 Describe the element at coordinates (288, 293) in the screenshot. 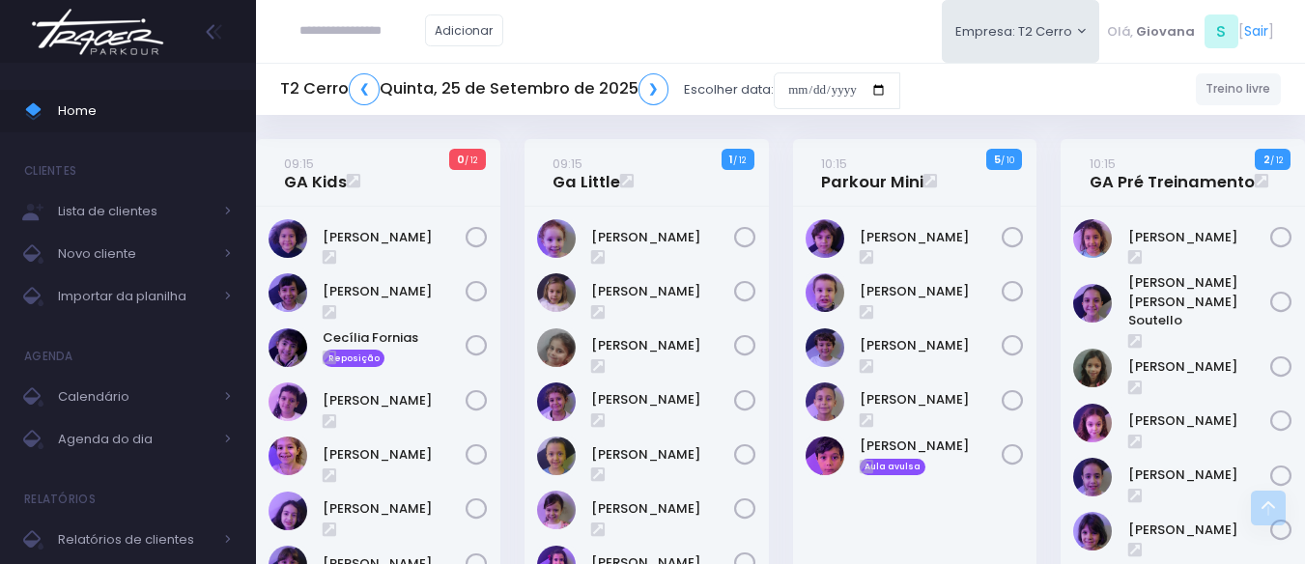

I see `img: Beatriz Kikuchi` at that location.